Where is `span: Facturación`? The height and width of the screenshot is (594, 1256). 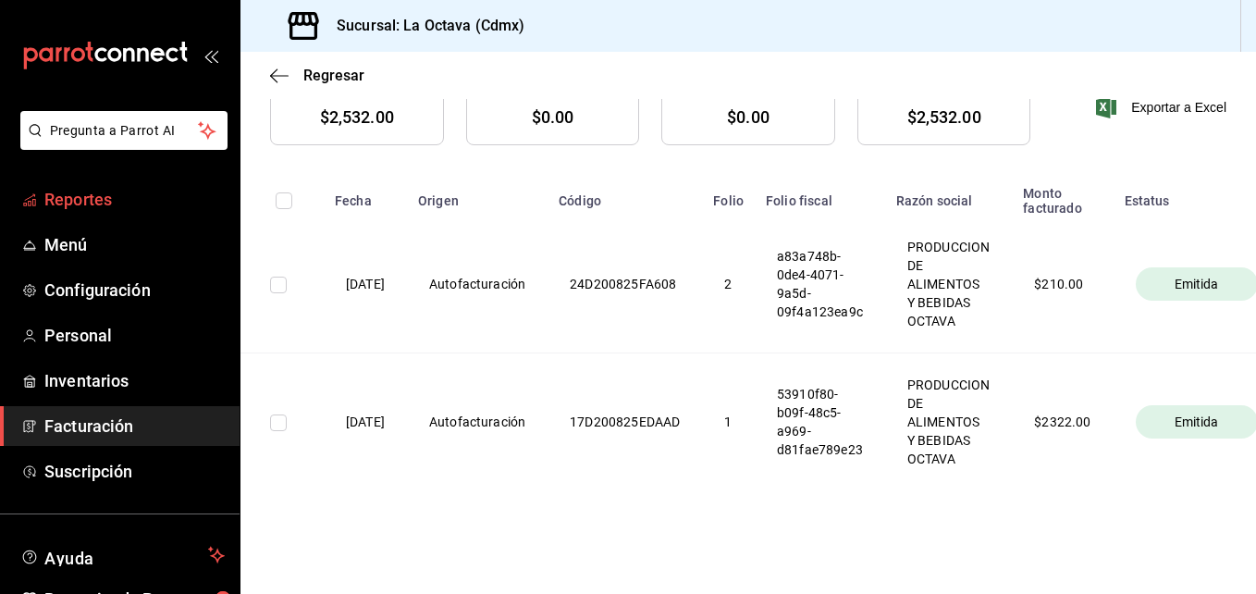 span: Facturación is located at coordinates (134, 425).